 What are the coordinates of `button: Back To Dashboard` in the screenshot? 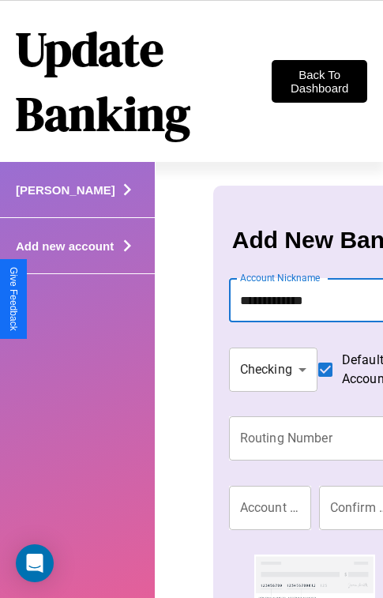 It's located at (319, 81).